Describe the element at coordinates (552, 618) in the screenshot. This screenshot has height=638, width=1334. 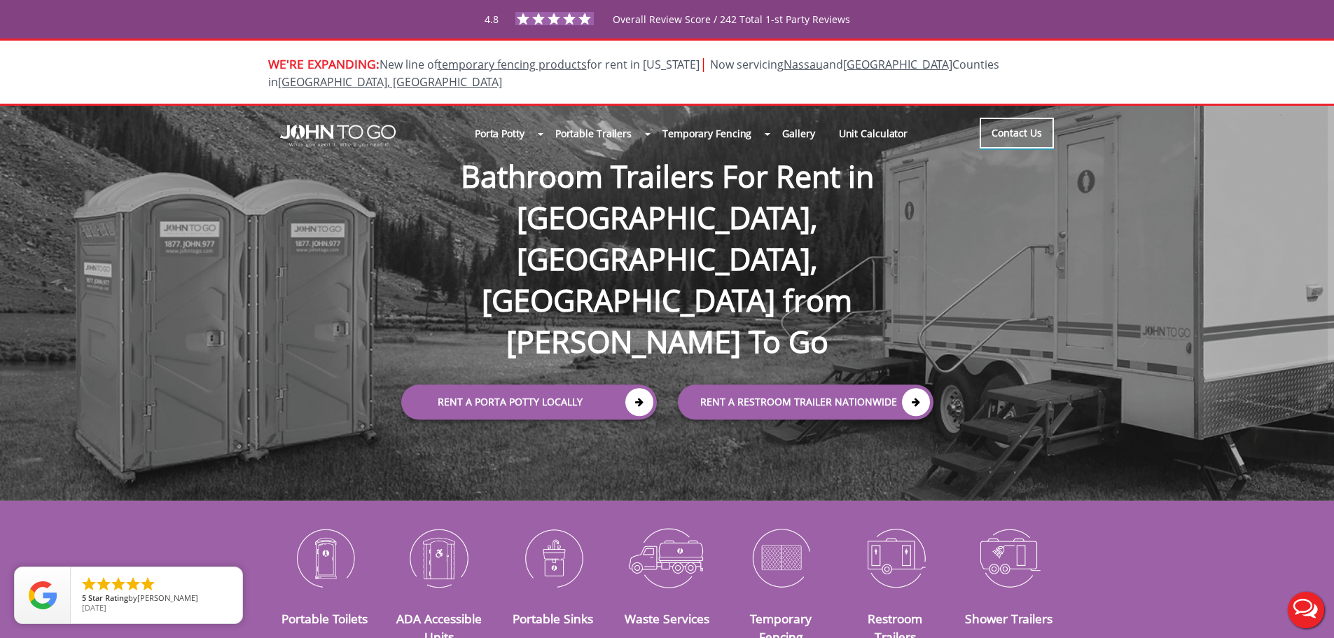
I see `a: Portable Sinks` at that location.